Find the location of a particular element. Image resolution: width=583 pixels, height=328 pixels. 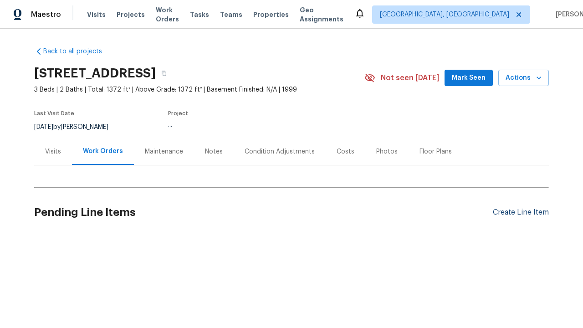

a: Back to all projects is located at coordinates (78, 51).